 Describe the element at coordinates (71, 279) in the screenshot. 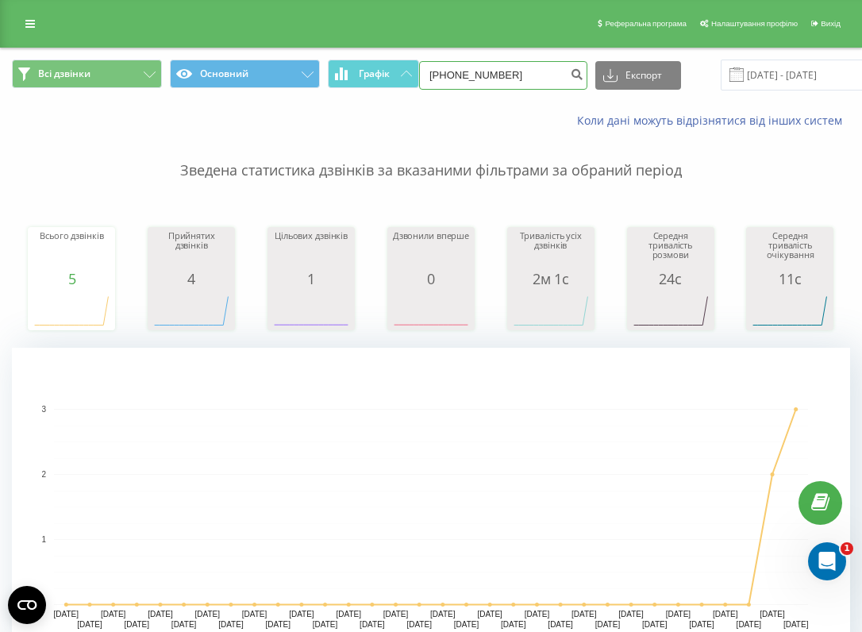

I see `div: 5` at that location.